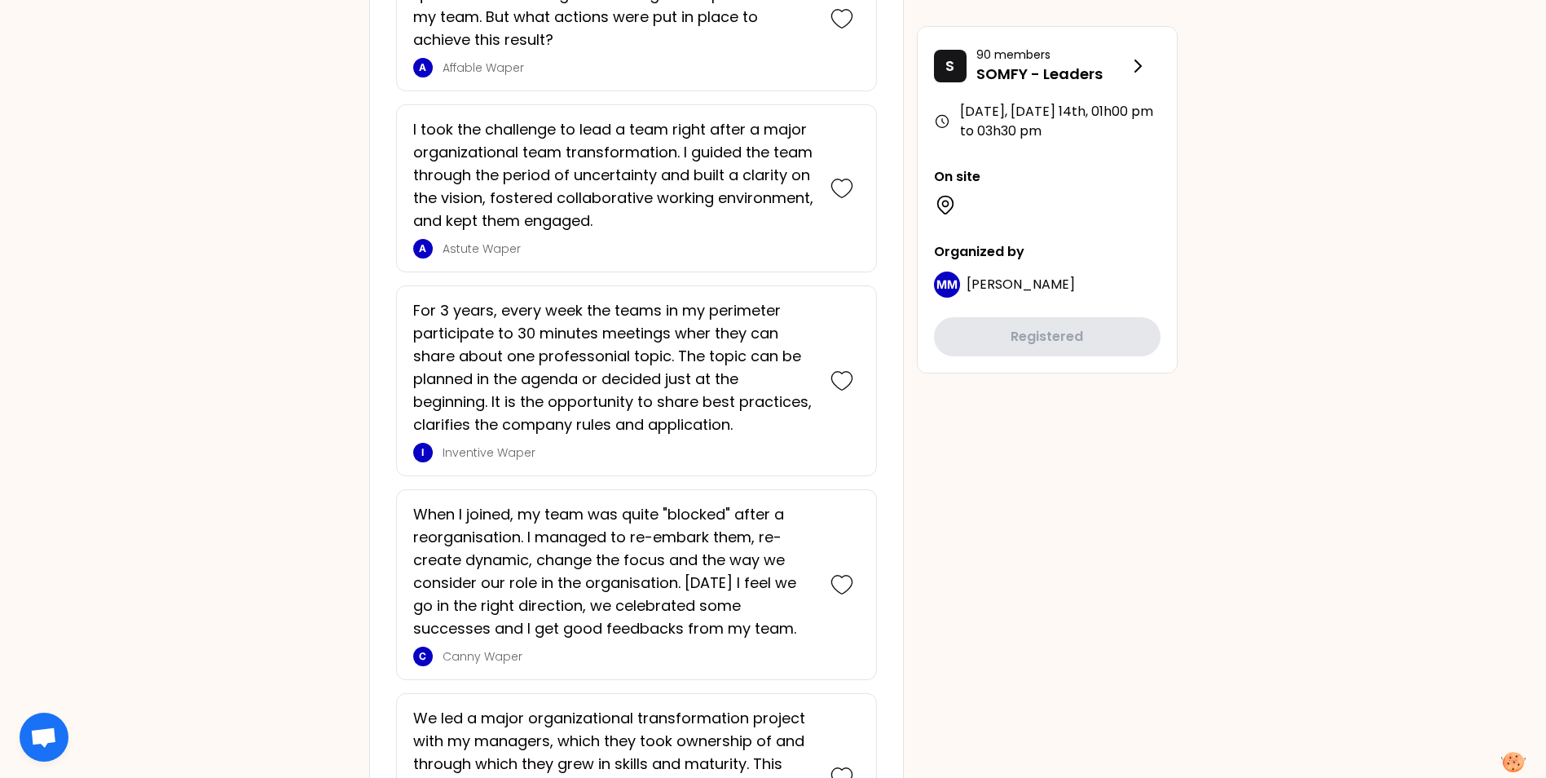 The width and height of the screenshot is (1546, 778). What do you see at coordinates (1052, 55) in the screenshot?
I see `p: 90 members` at bounding box center [1052, 55].